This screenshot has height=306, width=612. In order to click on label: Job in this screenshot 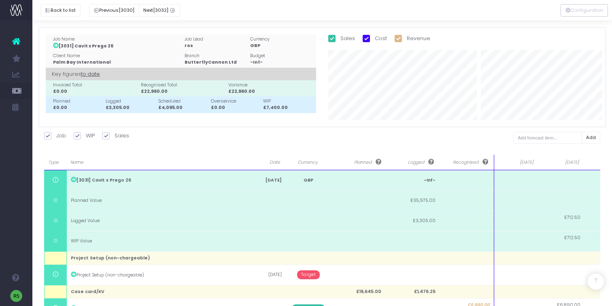, I will do `click(55, 136)`.